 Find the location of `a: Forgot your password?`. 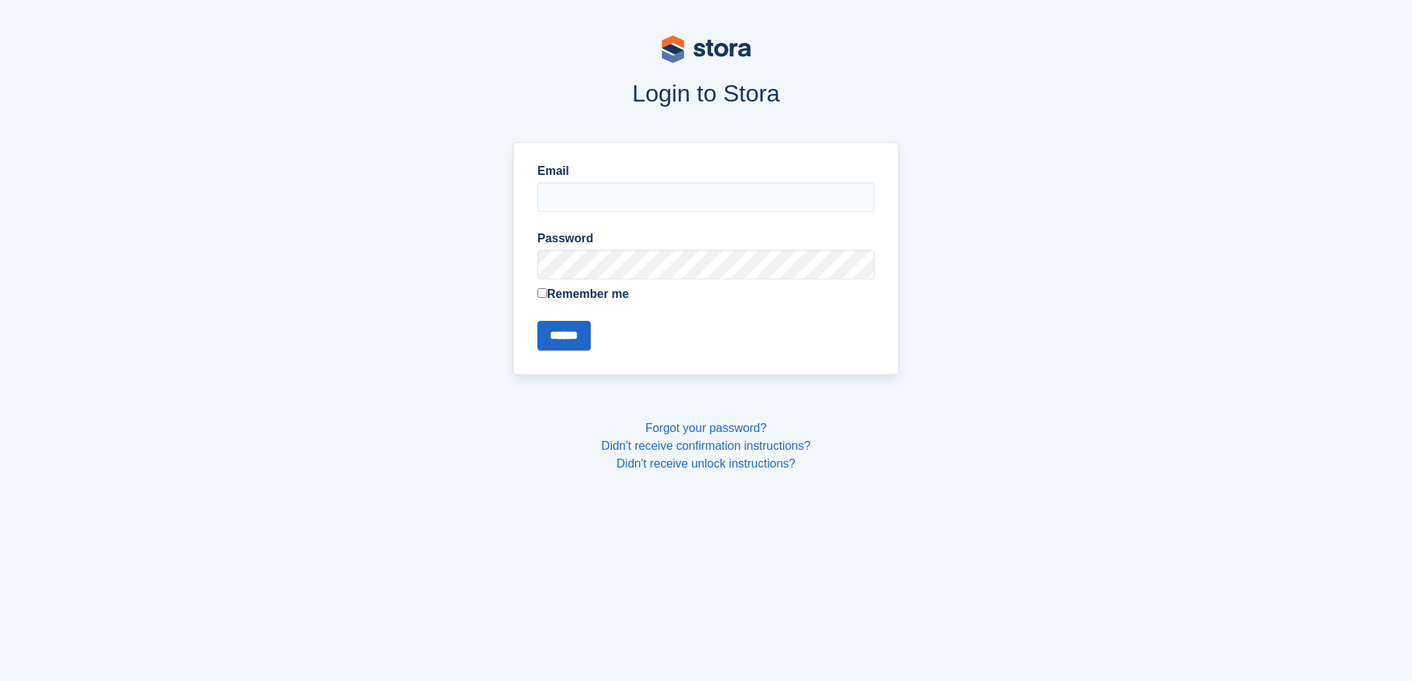

a: Forgot your password? is located at coordinates (707, 428).